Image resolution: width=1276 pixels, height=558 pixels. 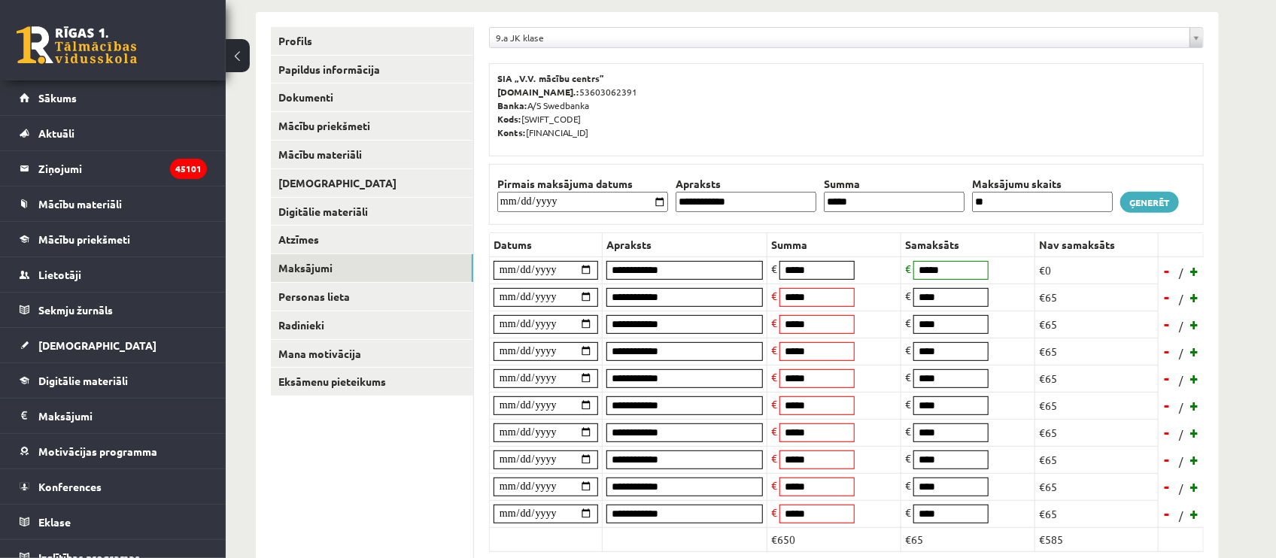 I want to click on a: Radinieki, so click(x=372, y=325).